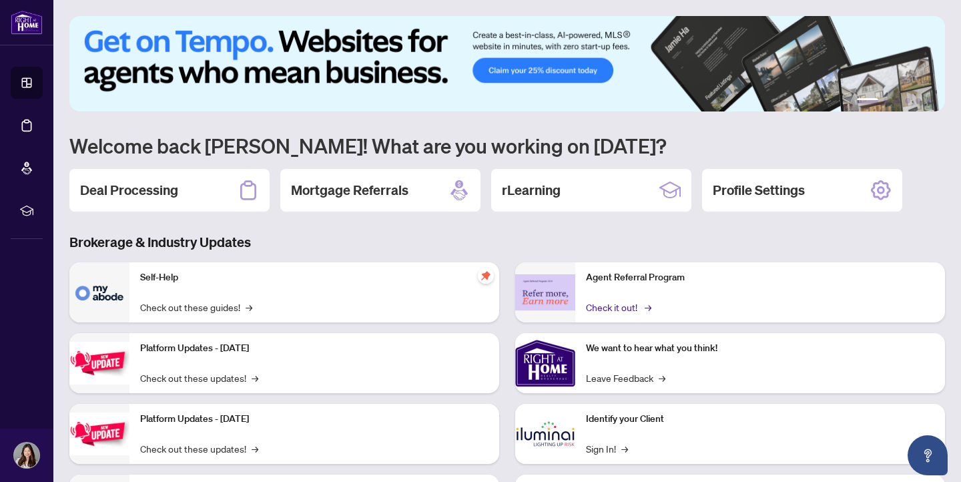  I want to click on h3: Brokerage & Industry Updates, so click(507, 242).